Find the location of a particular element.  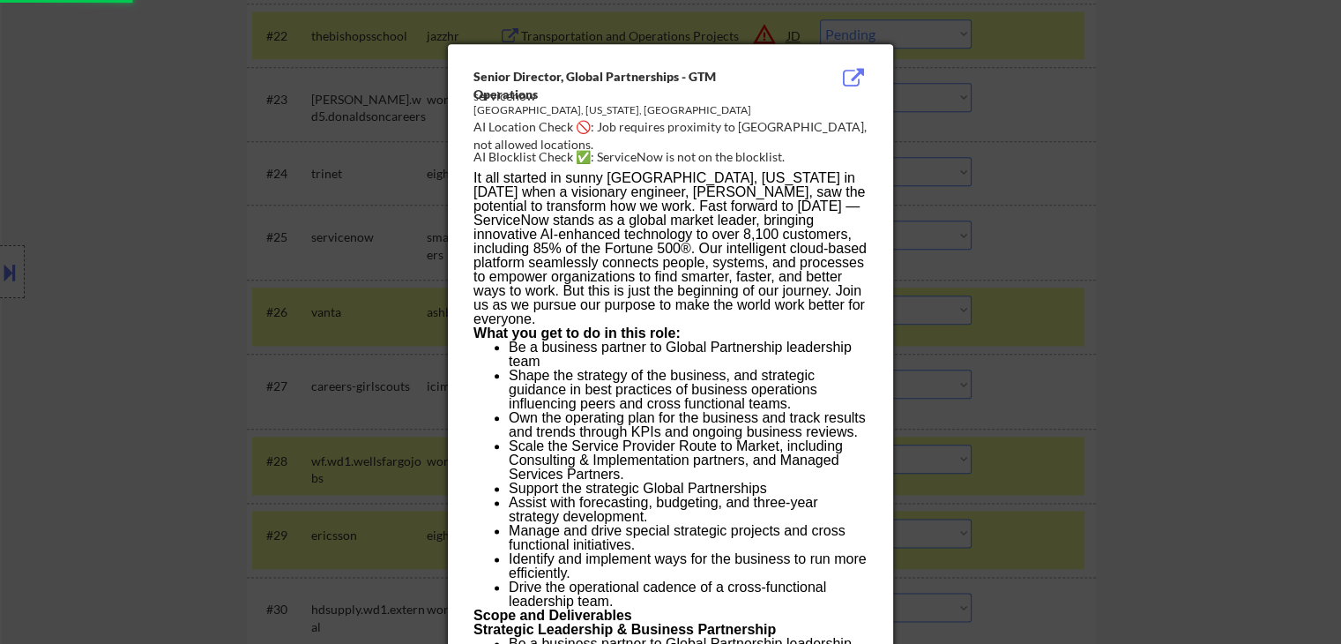

strong: What you get to do in this role: is located at coordinates (577, 332).